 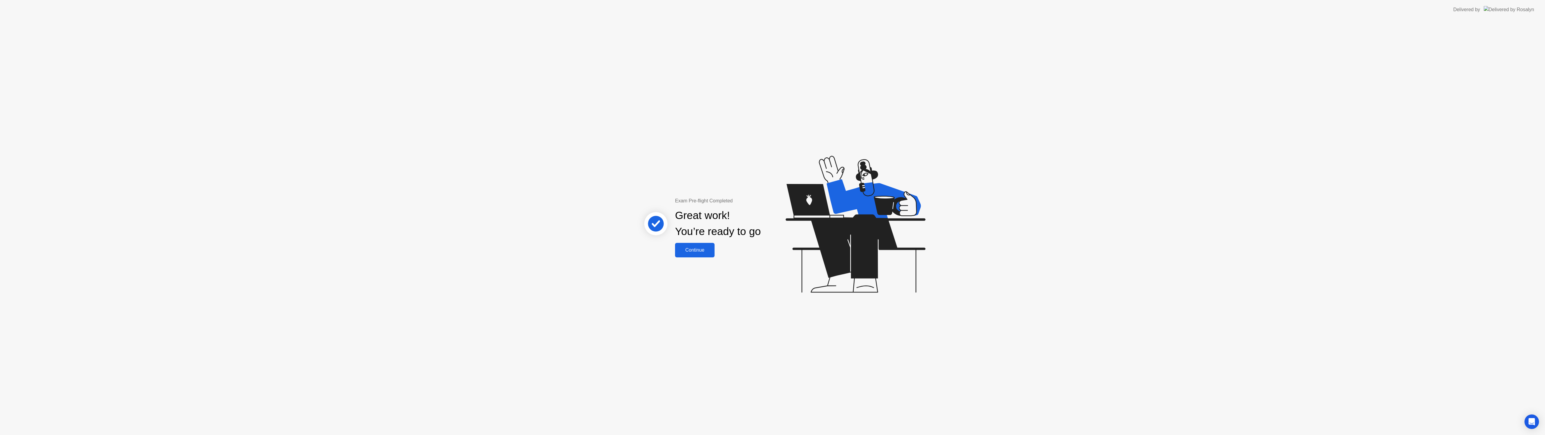 I want to click on div: Exam Pre-flight Completed, so click(x=737, y=201).